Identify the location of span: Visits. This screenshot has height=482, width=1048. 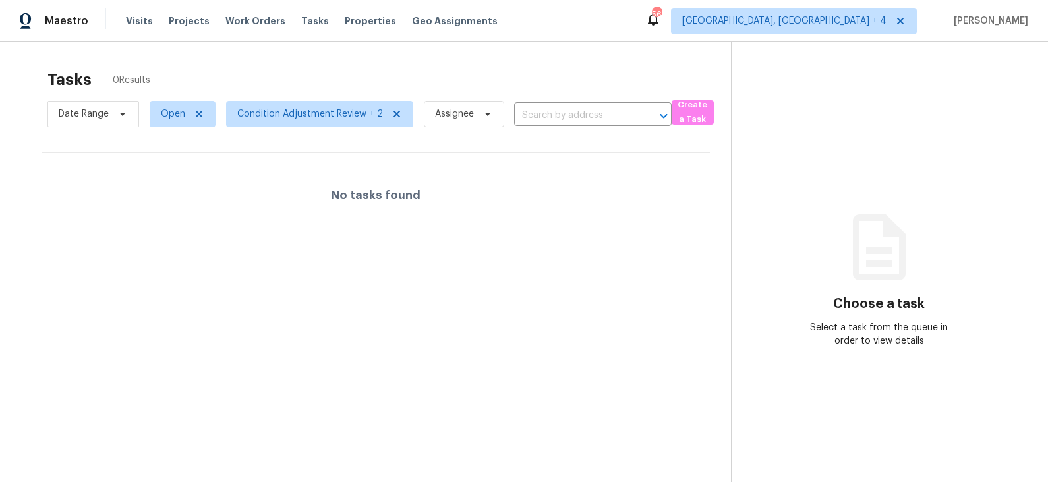
(139, 21).